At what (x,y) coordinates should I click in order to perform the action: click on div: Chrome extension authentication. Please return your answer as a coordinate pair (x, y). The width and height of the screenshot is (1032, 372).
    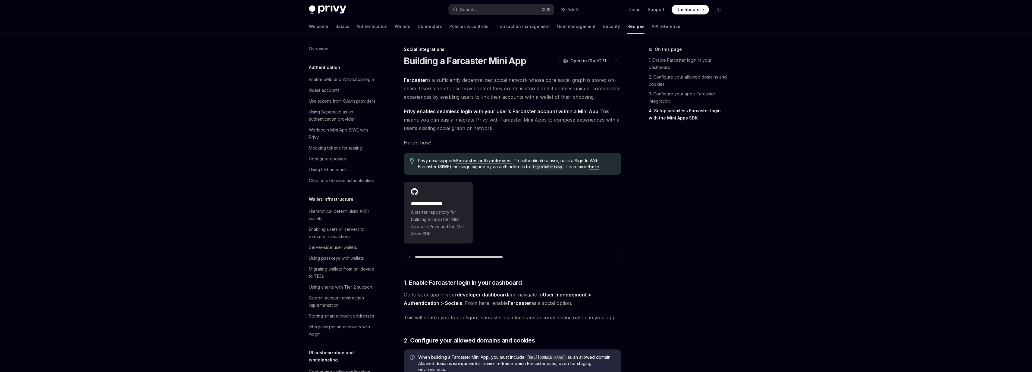
    Looking at the image, I should click on (341, 181).